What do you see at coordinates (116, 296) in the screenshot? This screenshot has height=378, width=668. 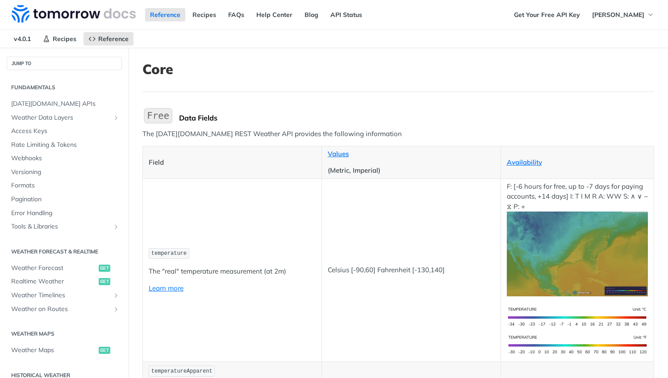 I see `button: Show subpages for Weather Timelines` at bounding box center [116, 296].